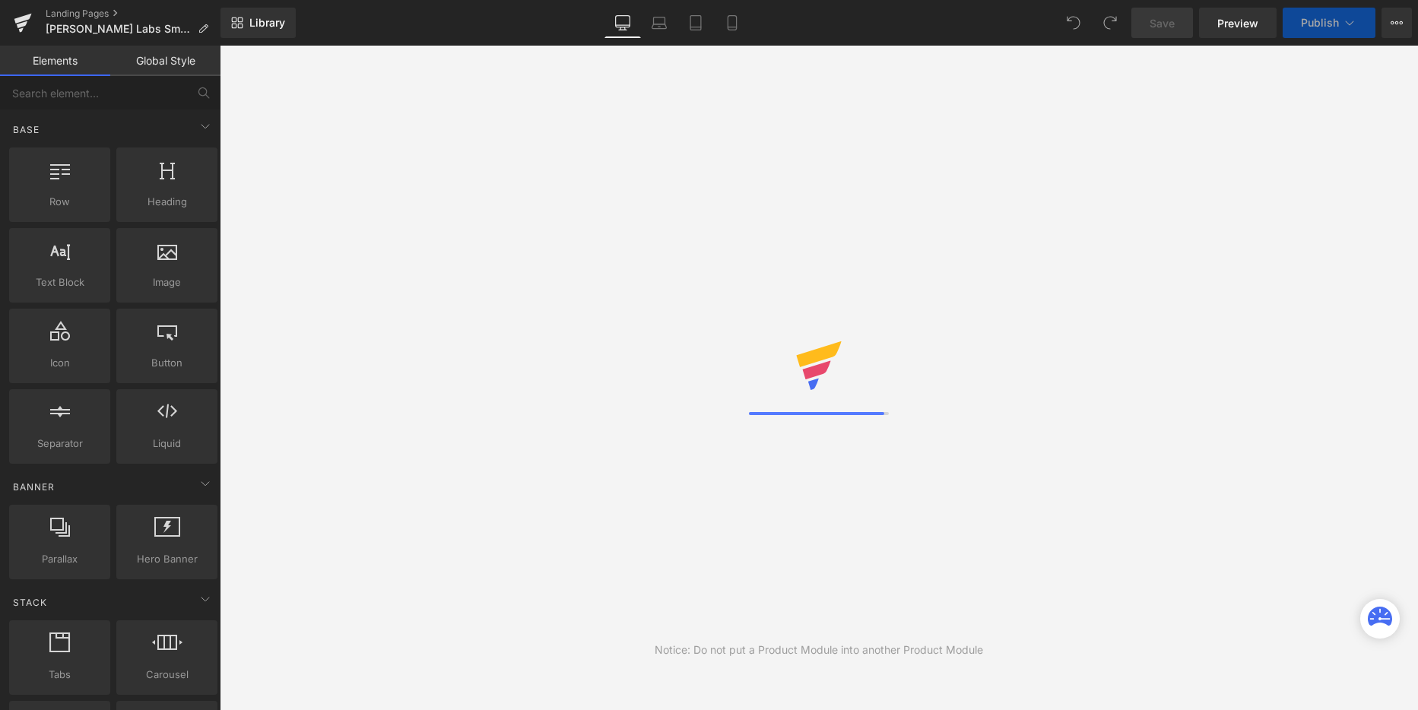  Describe the element at coordinates (1329, 23) in the screenshot. I see `button: Publish` at that location.